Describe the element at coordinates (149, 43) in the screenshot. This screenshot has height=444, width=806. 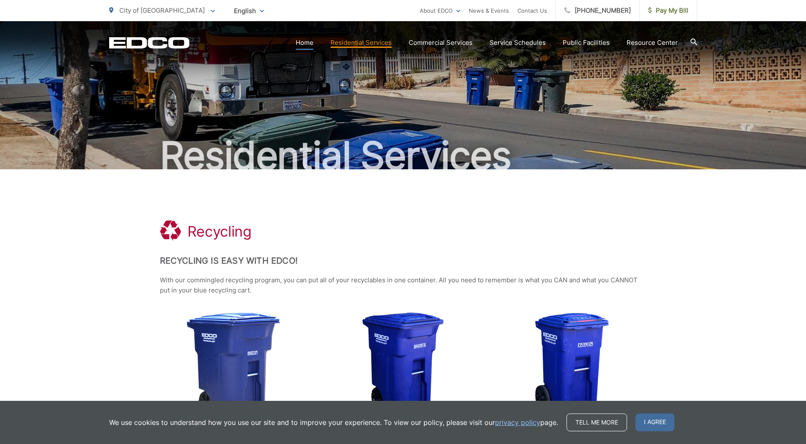
I see `a: EDCD logo. Return to the homepage.` at that location.